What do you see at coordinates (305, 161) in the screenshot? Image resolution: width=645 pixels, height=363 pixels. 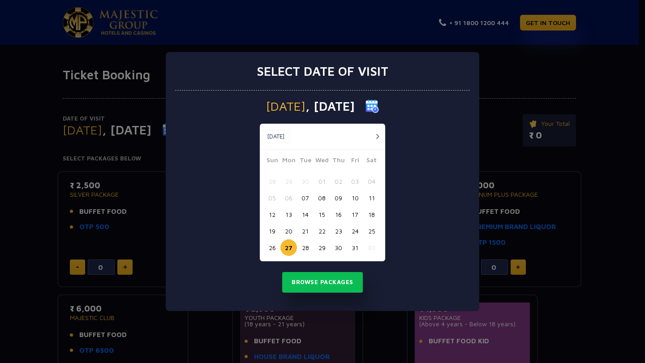 I see `span: Tue` at bounding box center [305, 161].